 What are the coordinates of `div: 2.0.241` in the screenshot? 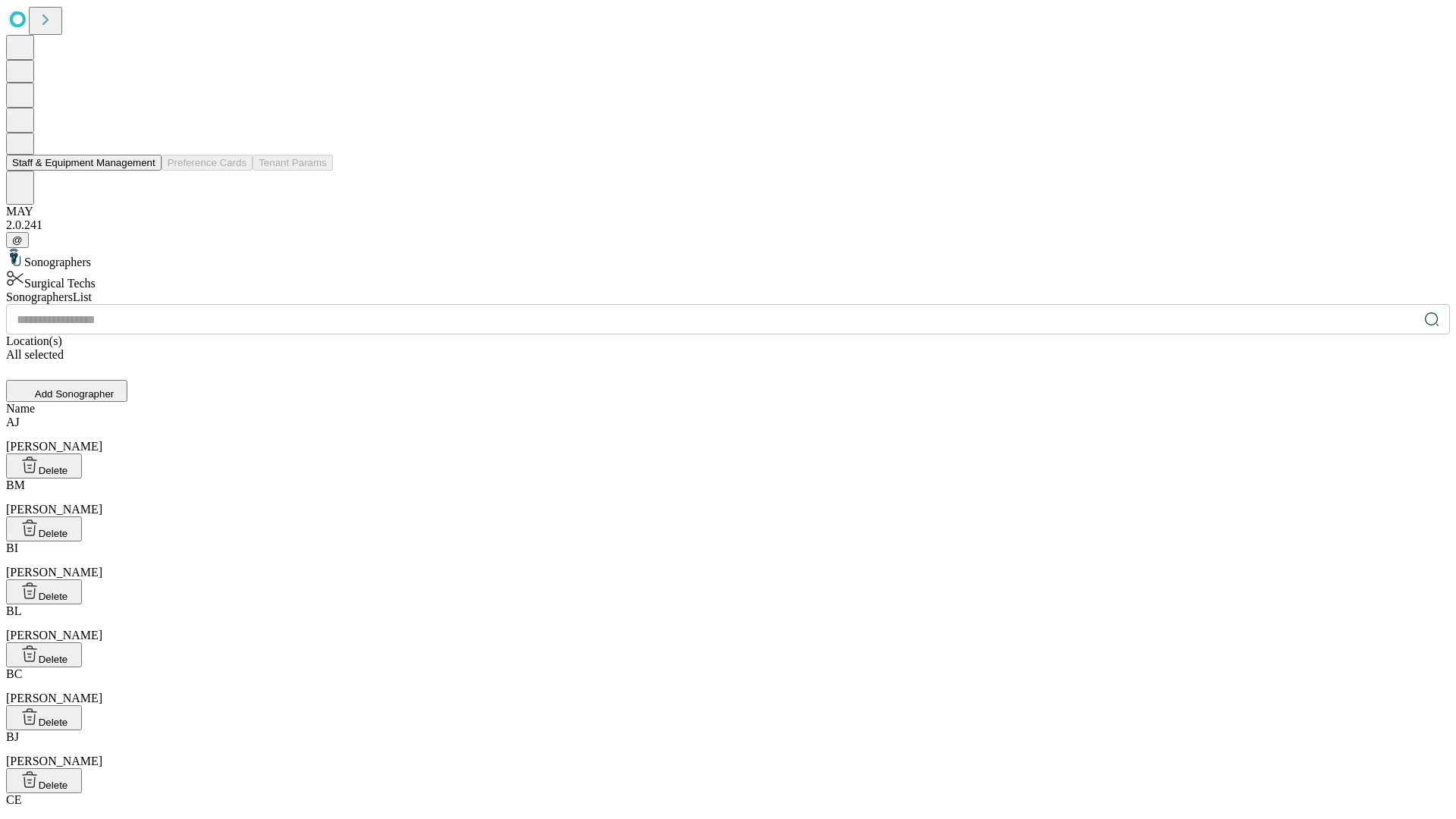 It's located at (728, 225).